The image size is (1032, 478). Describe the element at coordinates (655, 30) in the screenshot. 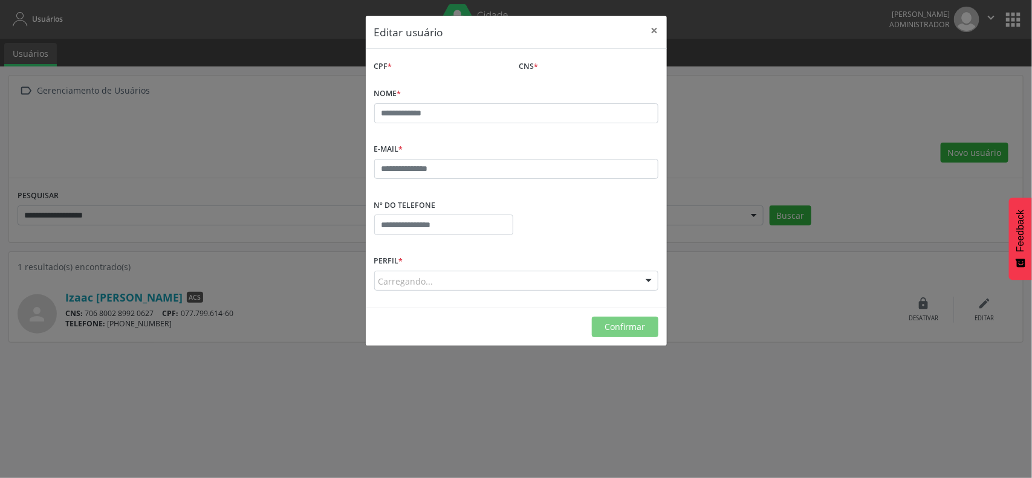

I see `button: Close` at that location.